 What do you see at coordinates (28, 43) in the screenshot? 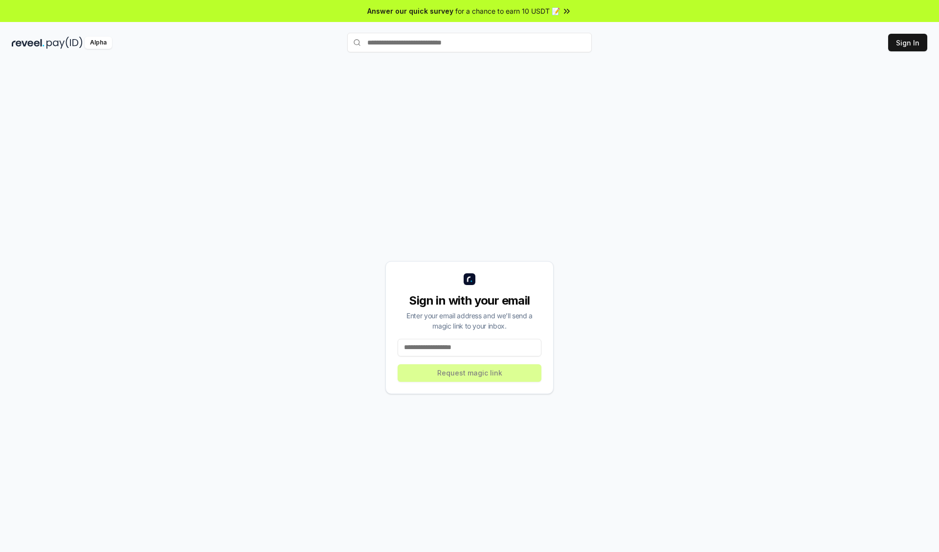
I see `img: reveel_dark` at bounding box center [28, 43].